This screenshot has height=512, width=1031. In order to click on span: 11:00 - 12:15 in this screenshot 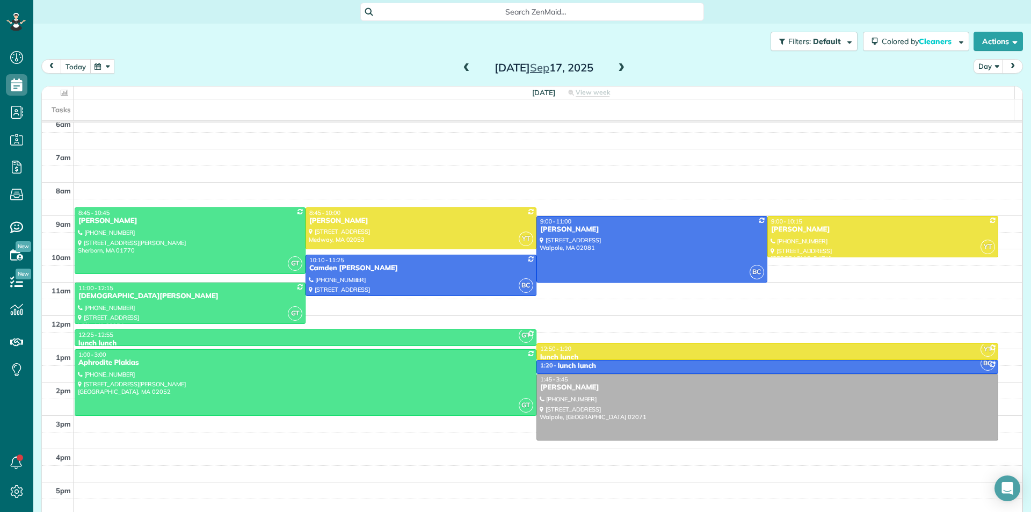, I will do `click(96, 288)`.